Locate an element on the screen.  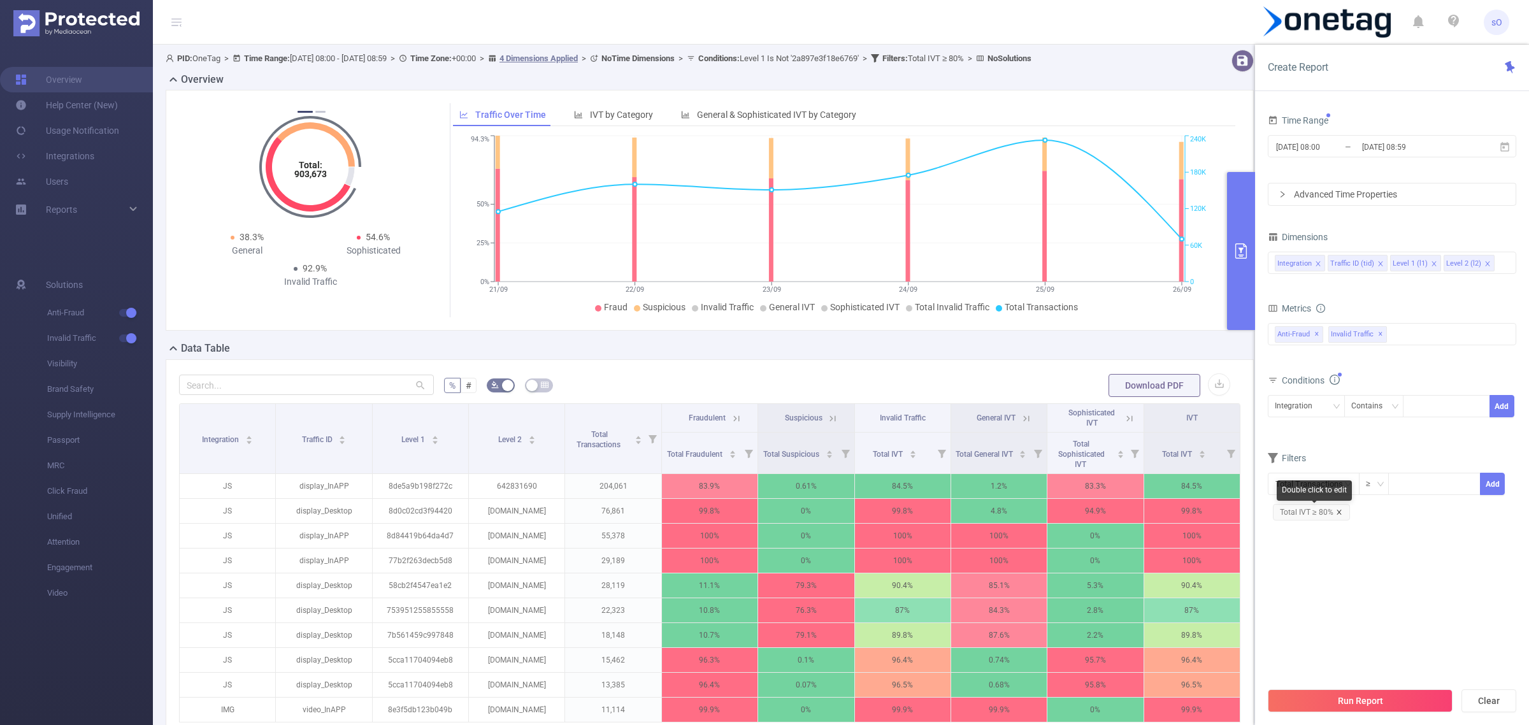
p: 76.3% is located at coordinates (806, 611).